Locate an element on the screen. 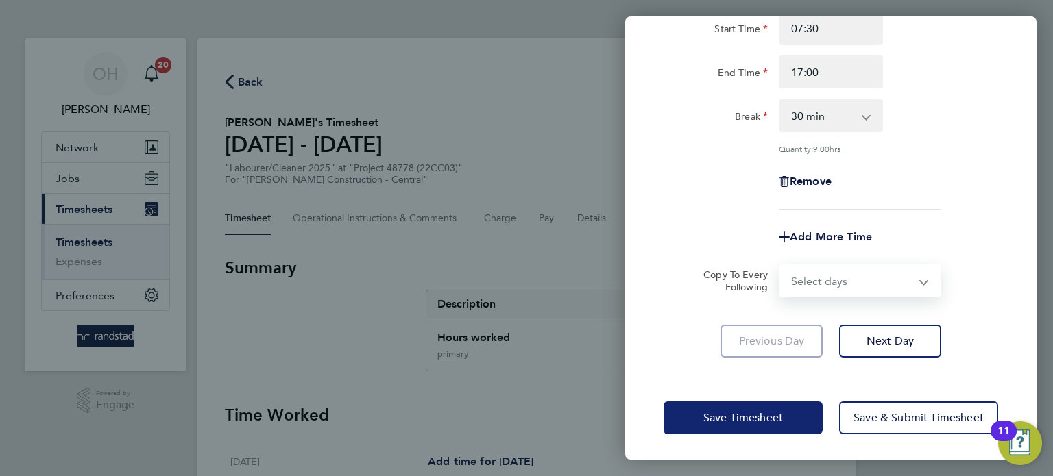  button: Save & Submit Timesheet is located at coordinates (918, 418).